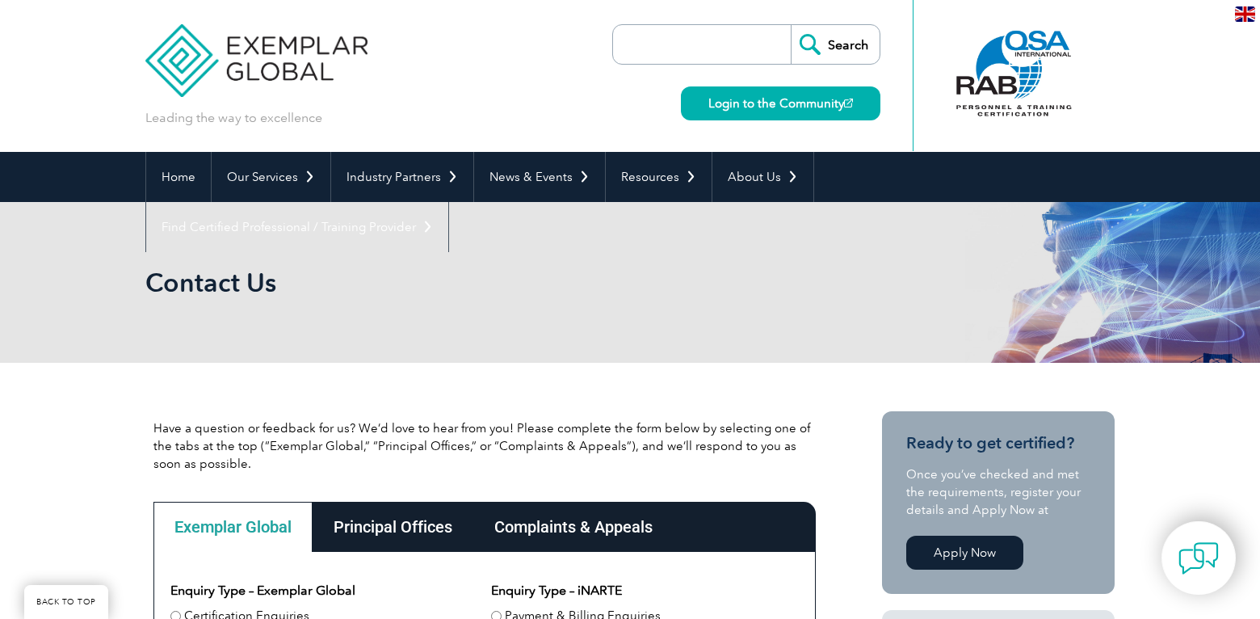  What do you see at coordinates (402, 177) in the screenshot?
I see `a: Industry Partners` at bounding box center [402, 177].